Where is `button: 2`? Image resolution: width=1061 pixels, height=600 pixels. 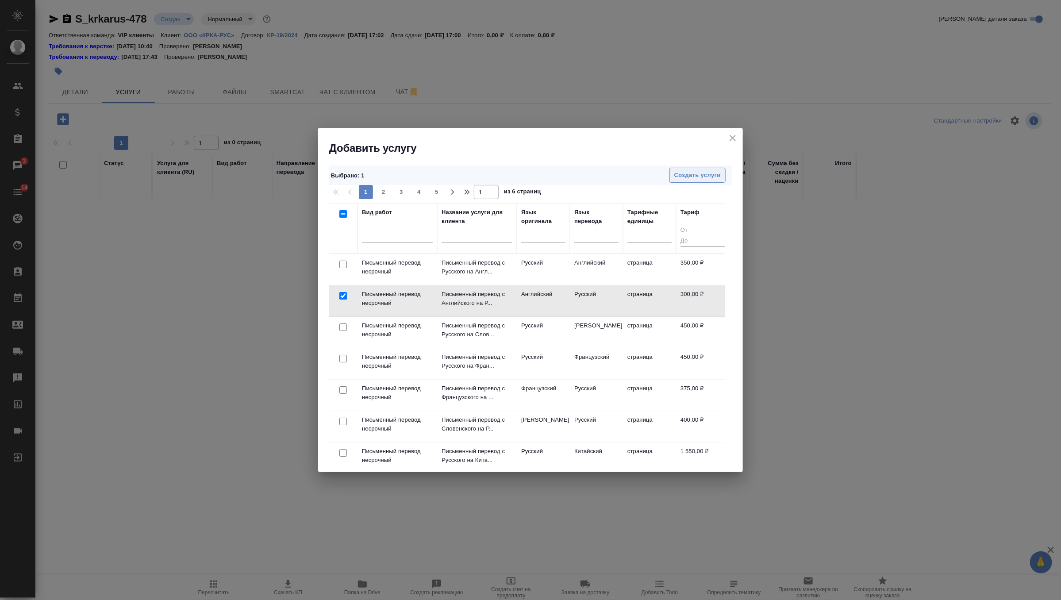 button: 2 is located at coordinates (384, 192).